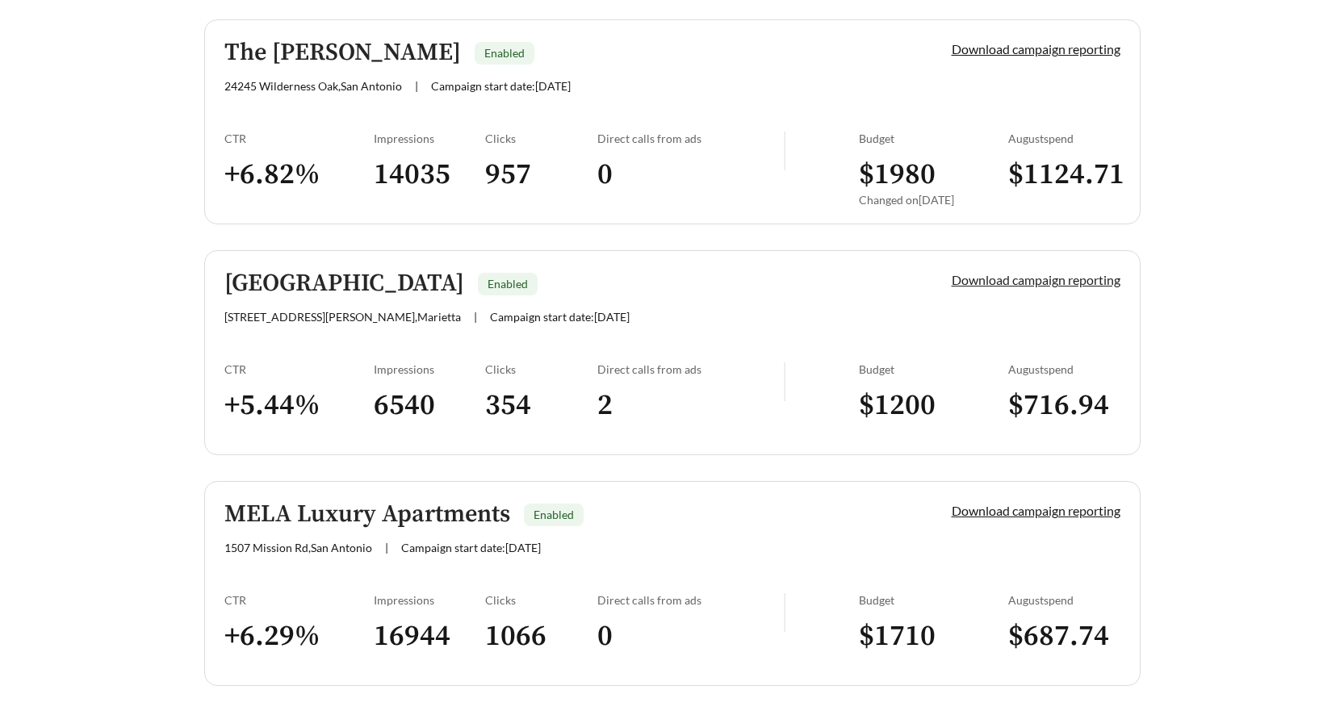  Describe the element at coordinates (299, 174) in the screenshot. I see `h3: + 6.82 %` at that location.